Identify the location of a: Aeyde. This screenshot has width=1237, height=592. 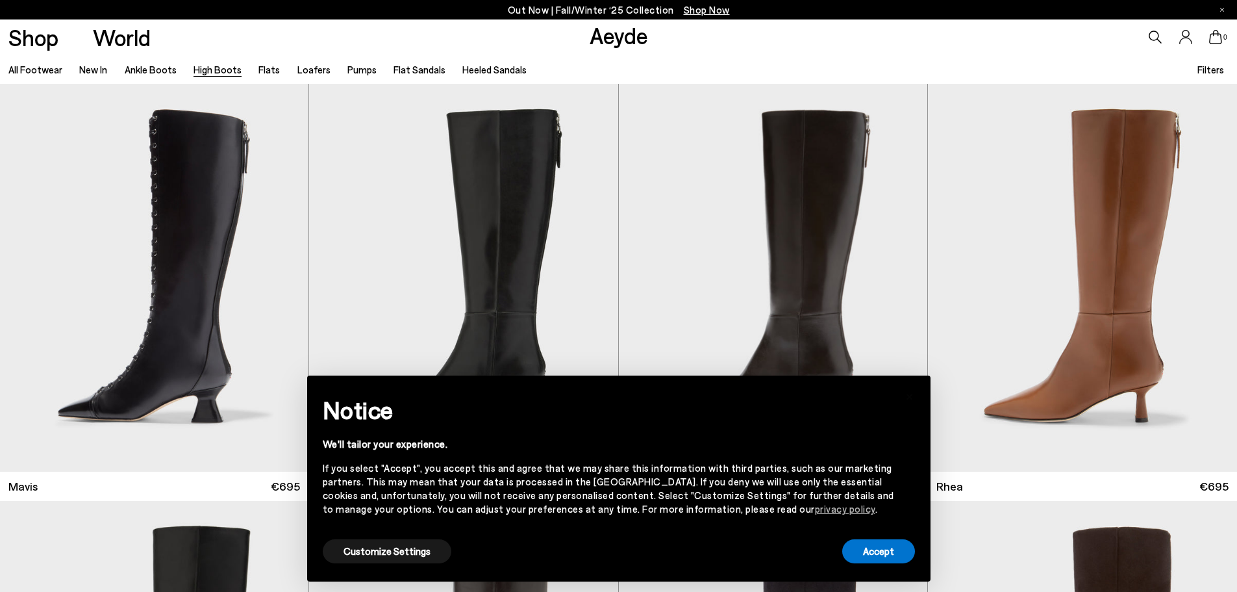
(619, 35).